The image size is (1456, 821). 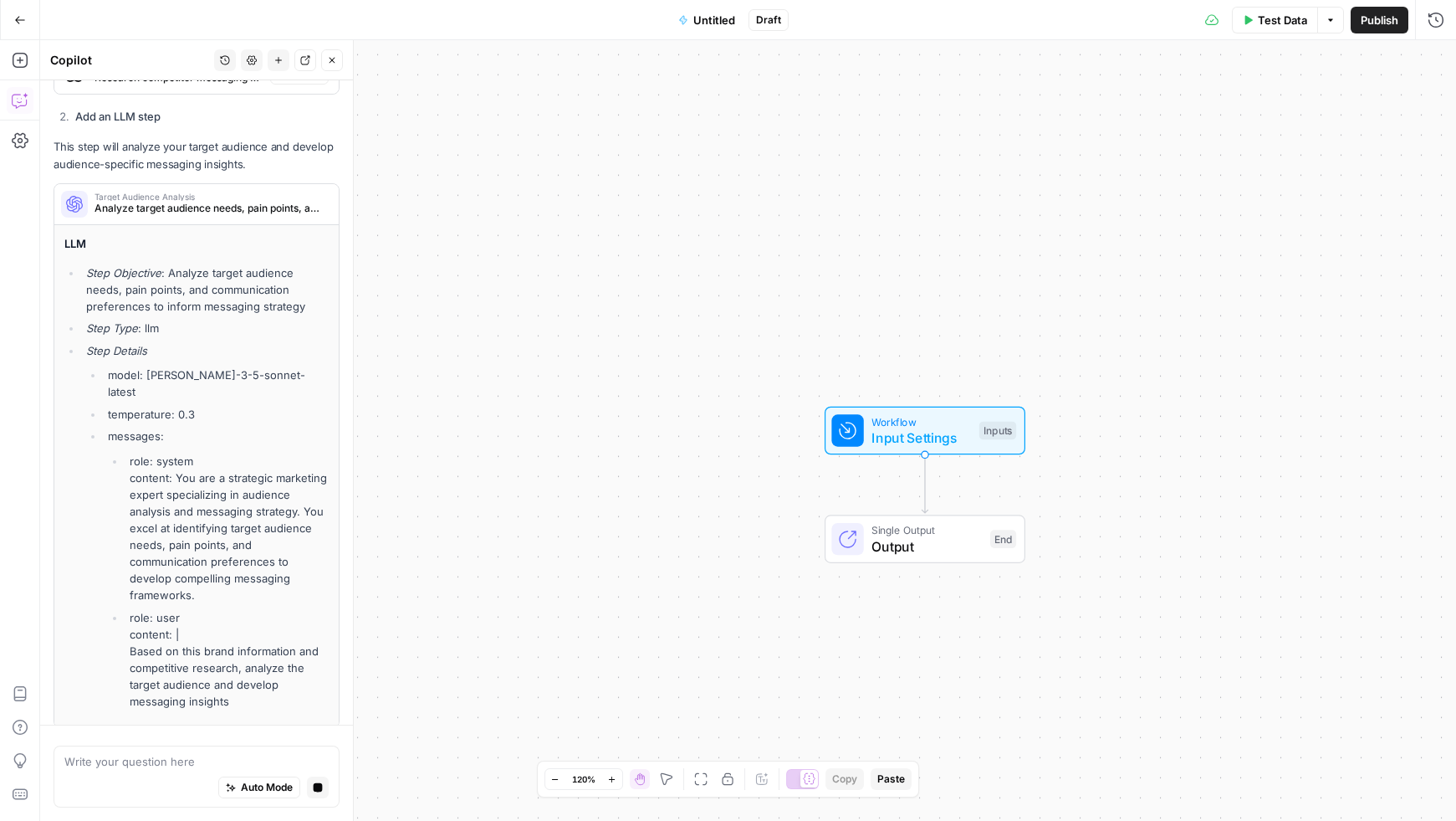 I want to click on span: Auto Mode, so click(x=266, y=787).